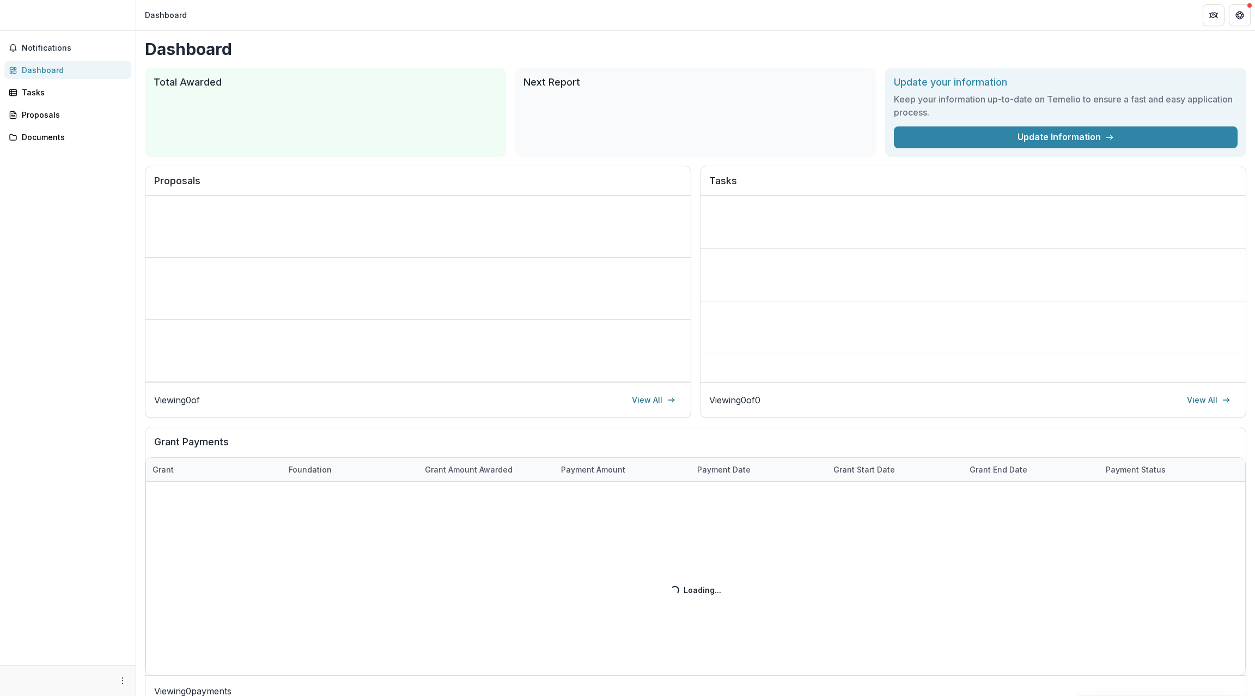 The image size is (1255, 696). I want to click on a: Proposals, so click(68, 114).